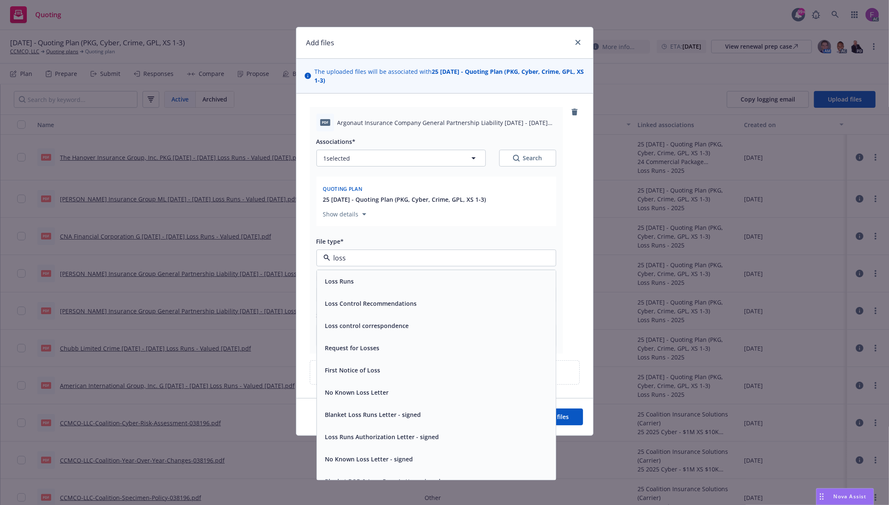  I want to click on span: Request for Losses, so click(353, 348).